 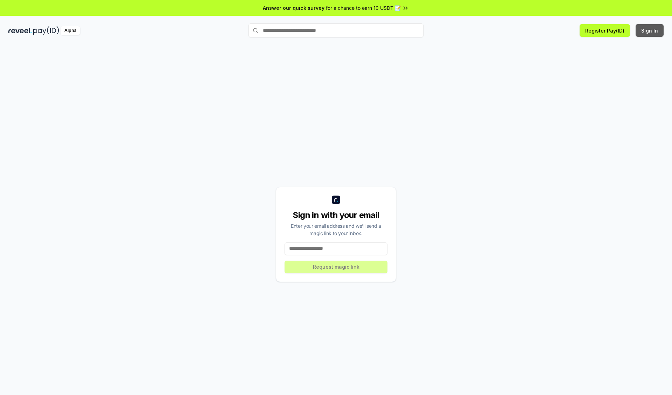 I want to click on div: Sign in with your email, so click(x=336, y=215).